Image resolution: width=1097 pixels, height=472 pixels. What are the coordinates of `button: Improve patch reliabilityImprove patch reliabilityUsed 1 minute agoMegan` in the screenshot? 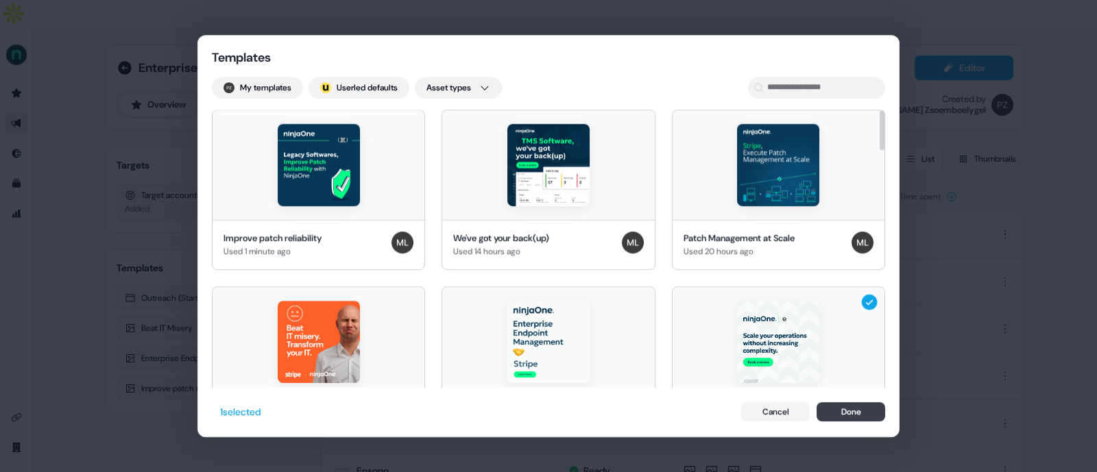 It's located at (318, 190).